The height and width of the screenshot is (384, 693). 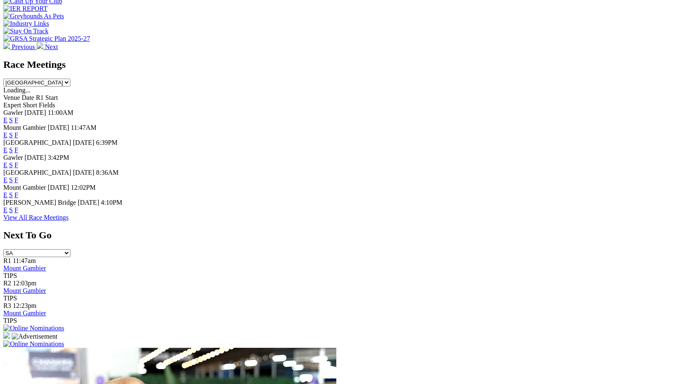 What do you see at coordinates (12, 97) in the screenshot?
I see `span: Venue` at bounding box center [12, 97].